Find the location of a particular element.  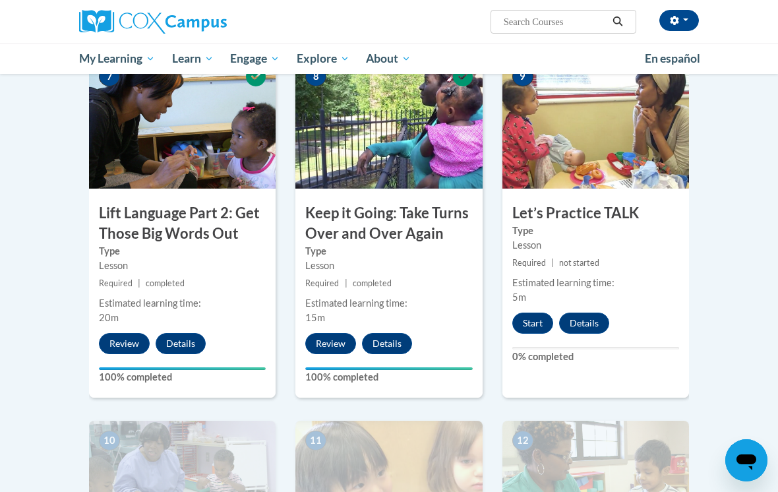

span: 5m is located at coordinates (519, 297).